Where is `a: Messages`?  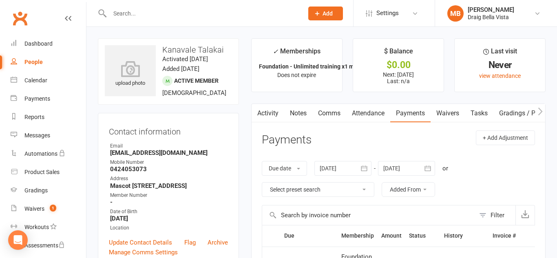 a: Messages is located at coordinates (48, 135).